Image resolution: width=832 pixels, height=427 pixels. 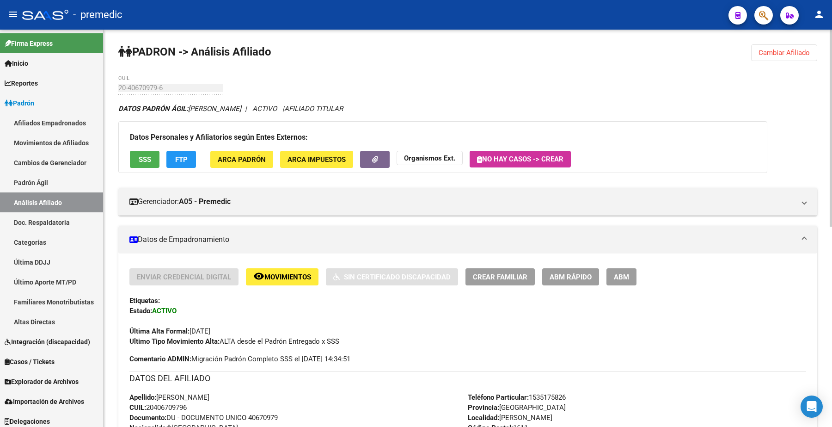 I want to click on h3: DATOS DEL AFILIADO, so click(x=468, y=378).